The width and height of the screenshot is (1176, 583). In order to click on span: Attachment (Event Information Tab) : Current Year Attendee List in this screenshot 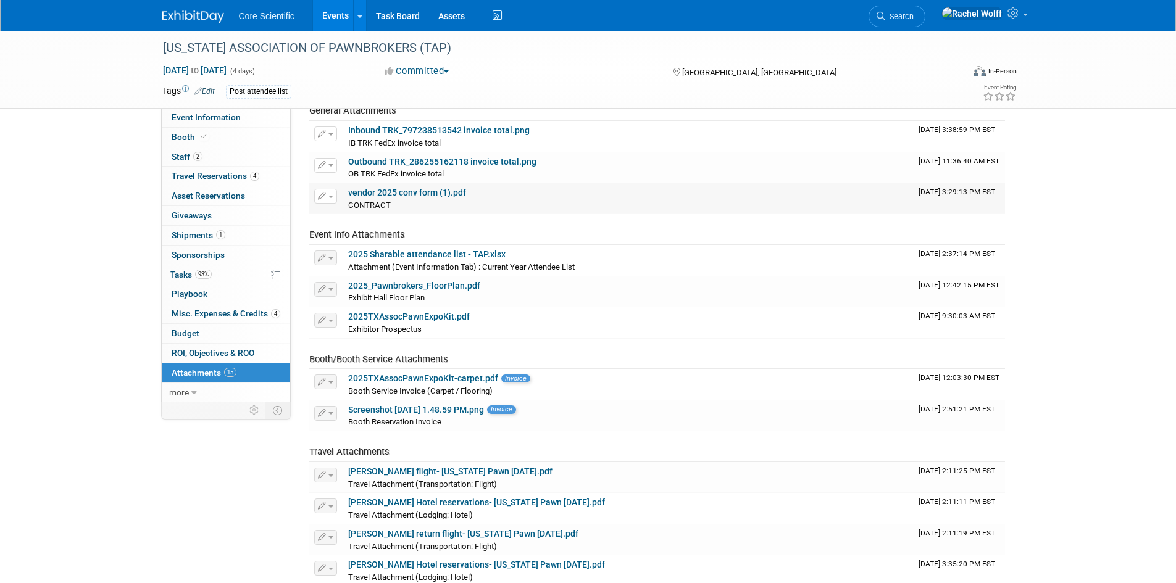, I will do `click(461, 267)`.